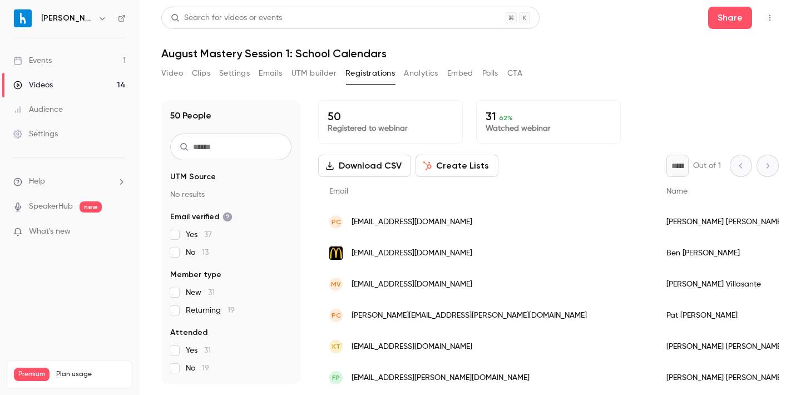  I want to click on div: Search for videos or events, so click(226, 18).